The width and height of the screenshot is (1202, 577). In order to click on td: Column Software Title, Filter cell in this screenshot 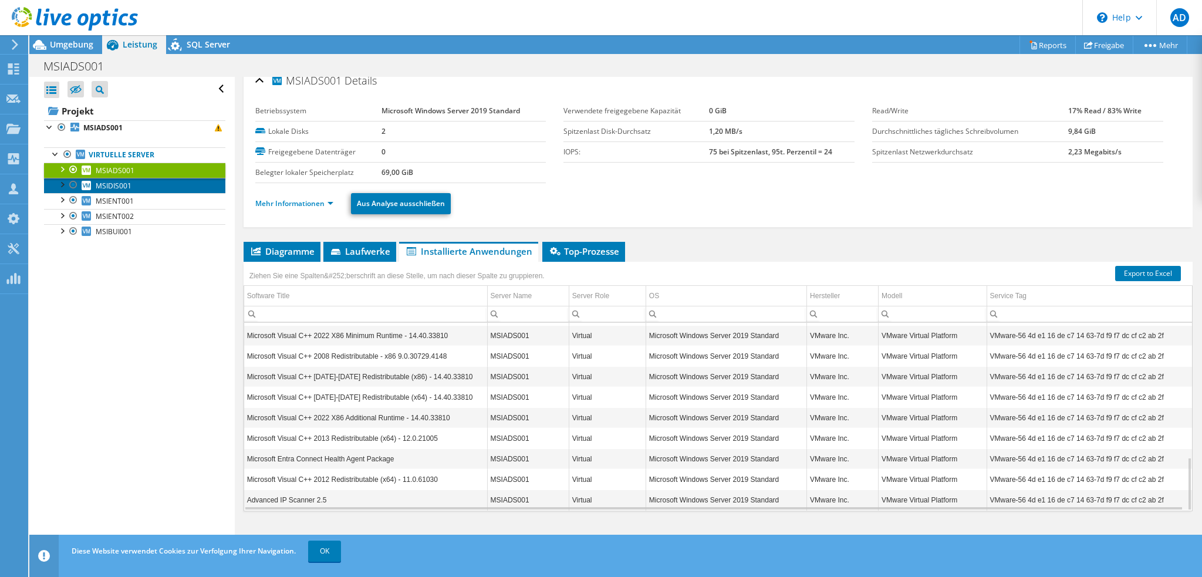, I will do `click(366, 313)`.